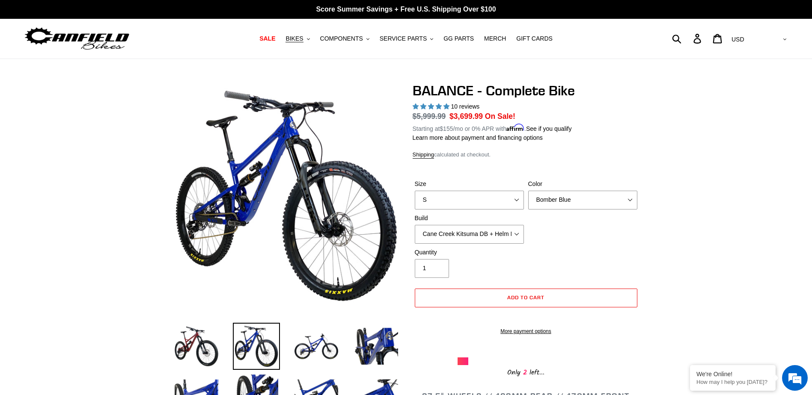  I want to click on span: 5.00 stars, so click(432, 107).